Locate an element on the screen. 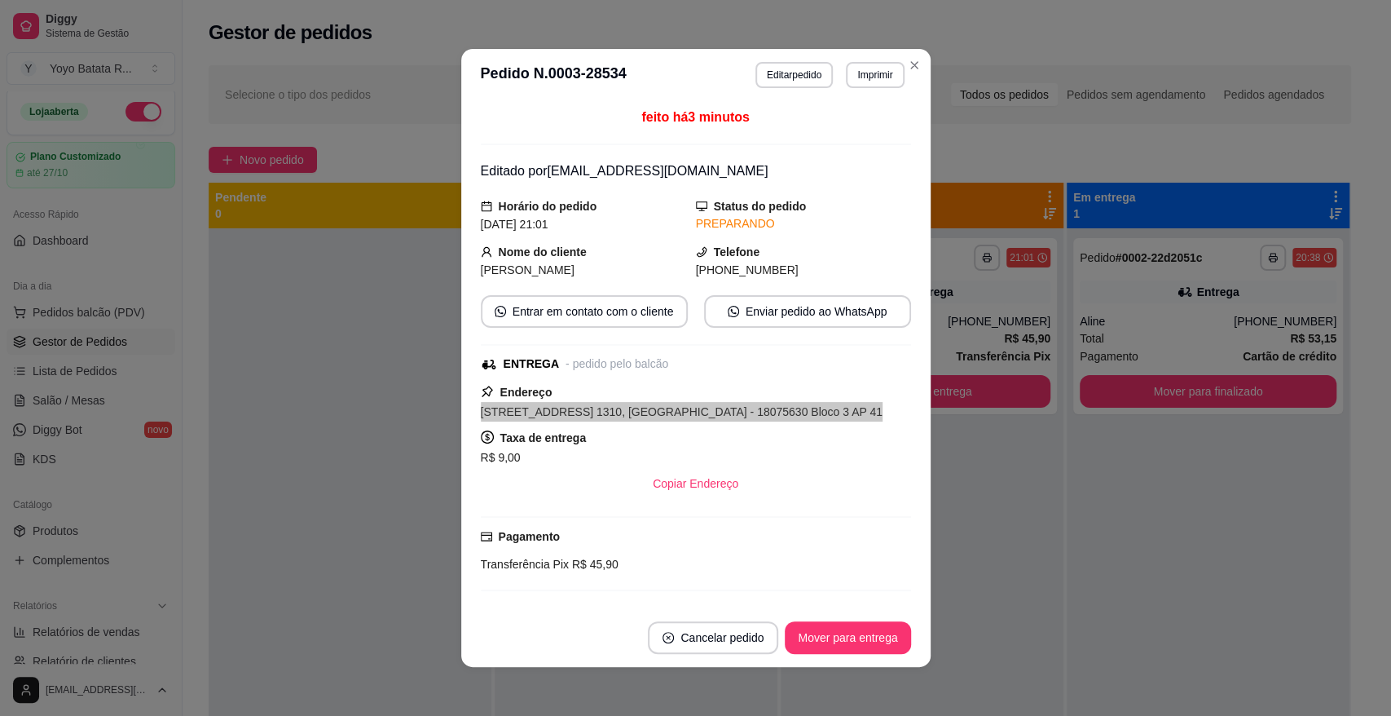 This screenshot has height=716, width=1391. strong: Horário do pedido is located at coordinates (548, 206).